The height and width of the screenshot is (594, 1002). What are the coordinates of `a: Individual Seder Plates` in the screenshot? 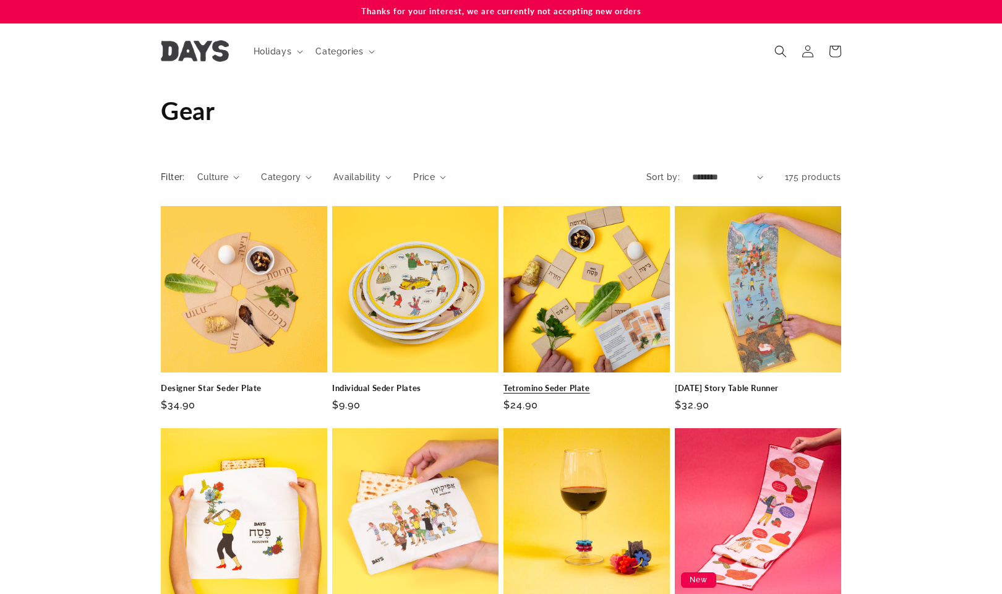 It's located at (415, 388).